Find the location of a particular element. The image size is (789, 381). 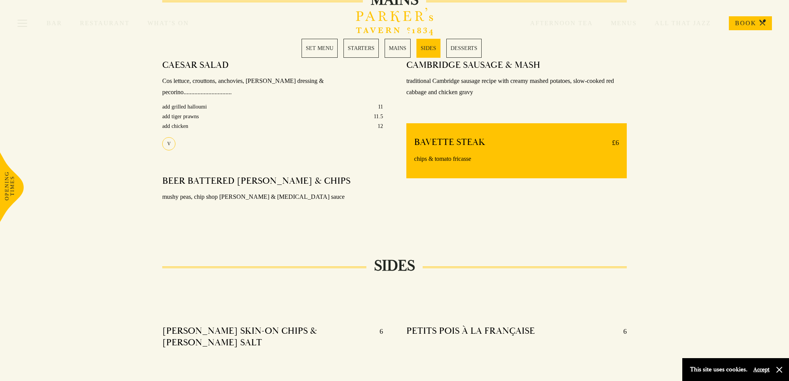

p: add tiger prawns is located at coordinates (180, 116).